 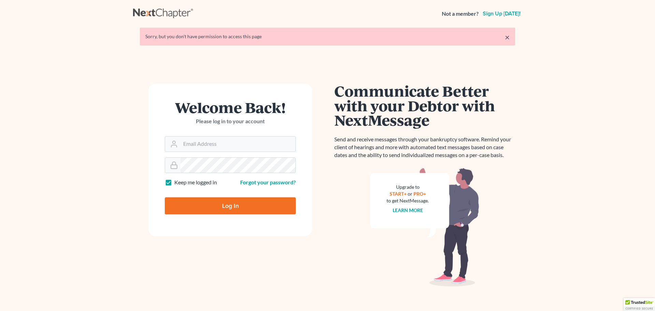 I want to click on p: Please log in to your account, so click(x=230, y=121).